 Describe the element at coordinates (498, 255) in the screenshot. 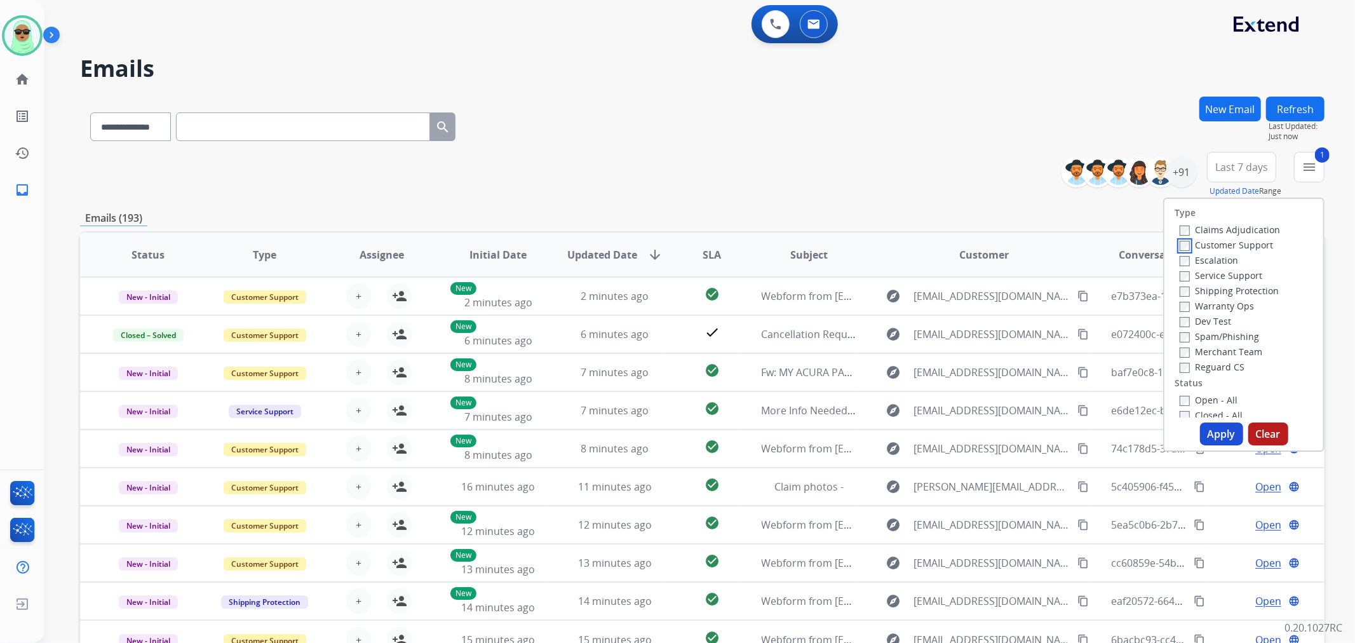

I see `span: Initial Date` at that location.